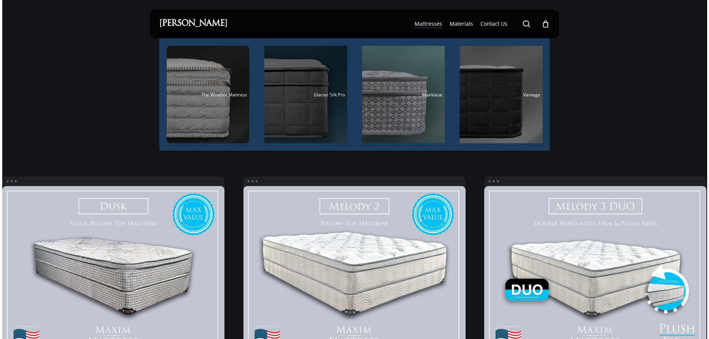 The width and height of the screenshot is (709, 339). I want to click on a: Mattresses, so click(428, 24).